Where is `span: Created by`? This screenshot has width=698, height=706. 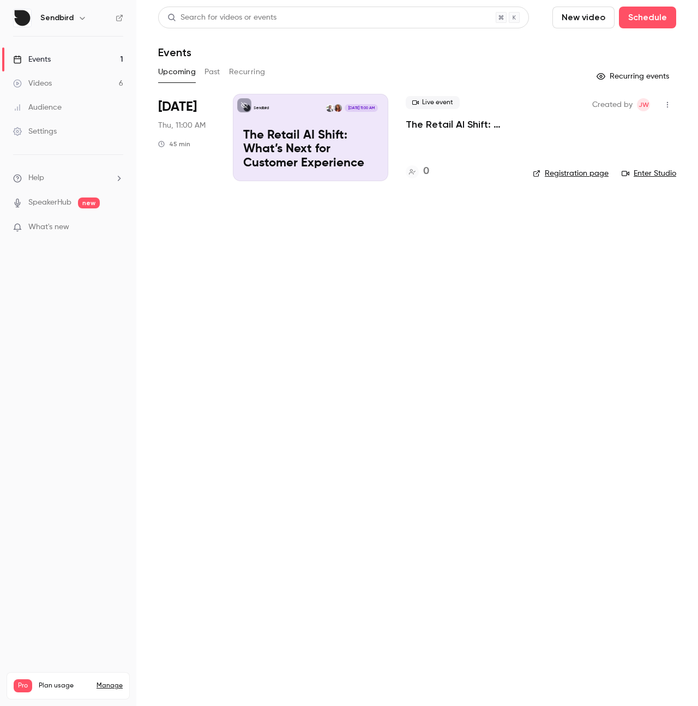
span: Created by is located at coordinates (613, 105).